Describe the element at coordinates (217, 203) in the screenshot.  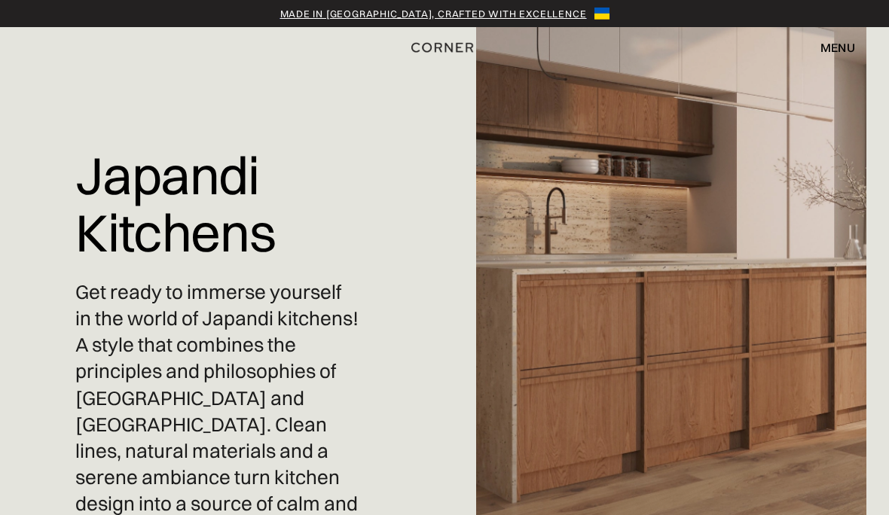
I see `h1: Japandi Kitchens` at that location.